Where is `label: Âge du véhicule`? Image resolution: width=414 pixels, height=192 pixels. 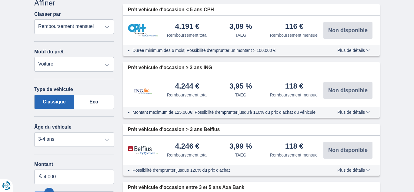
label: Âge du véhicule is located at coordinates (53, 127).